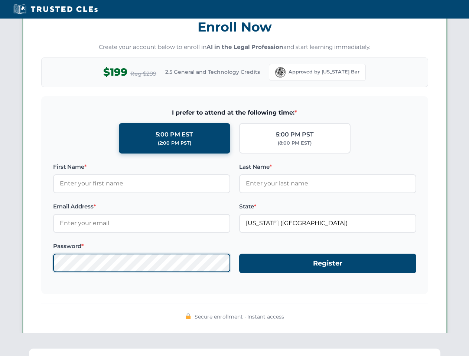  Describe the element at coordinates (327, 184) in the screenshot. I see `input: Enter your last name` at that location.